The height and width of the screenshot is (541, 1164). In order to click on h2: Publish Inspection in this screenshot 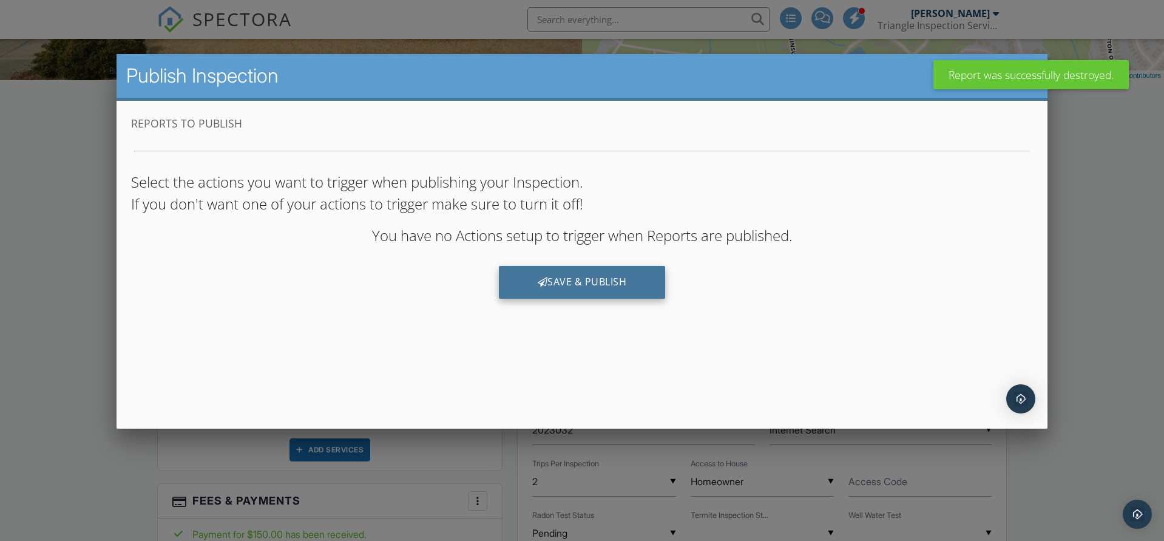, I will do `click(582, 76)`.